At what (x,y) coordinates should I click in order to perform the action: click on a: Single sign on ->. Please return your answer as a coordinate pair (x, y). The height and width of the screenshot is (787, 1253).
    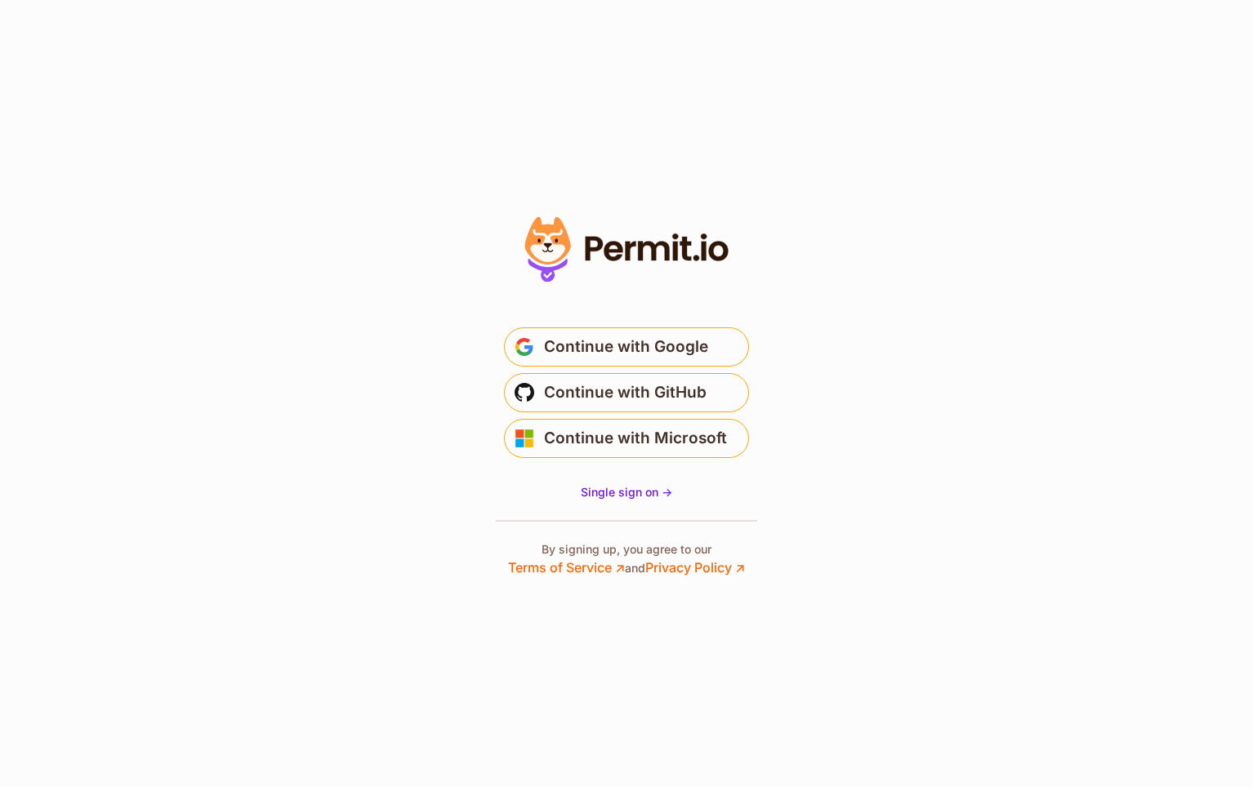
    Looking at the image, I should click on (626, 492).